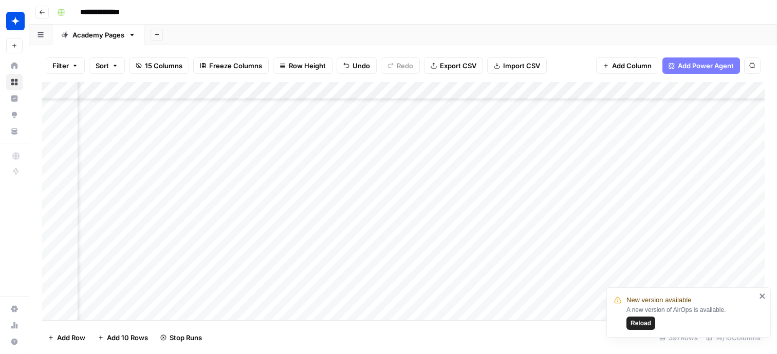 This screenshot has width=777, height=354. What do you see at coordinates (14, 132) in the screenshot?
I see `a: Your Data` at bounding box center [14, 132].